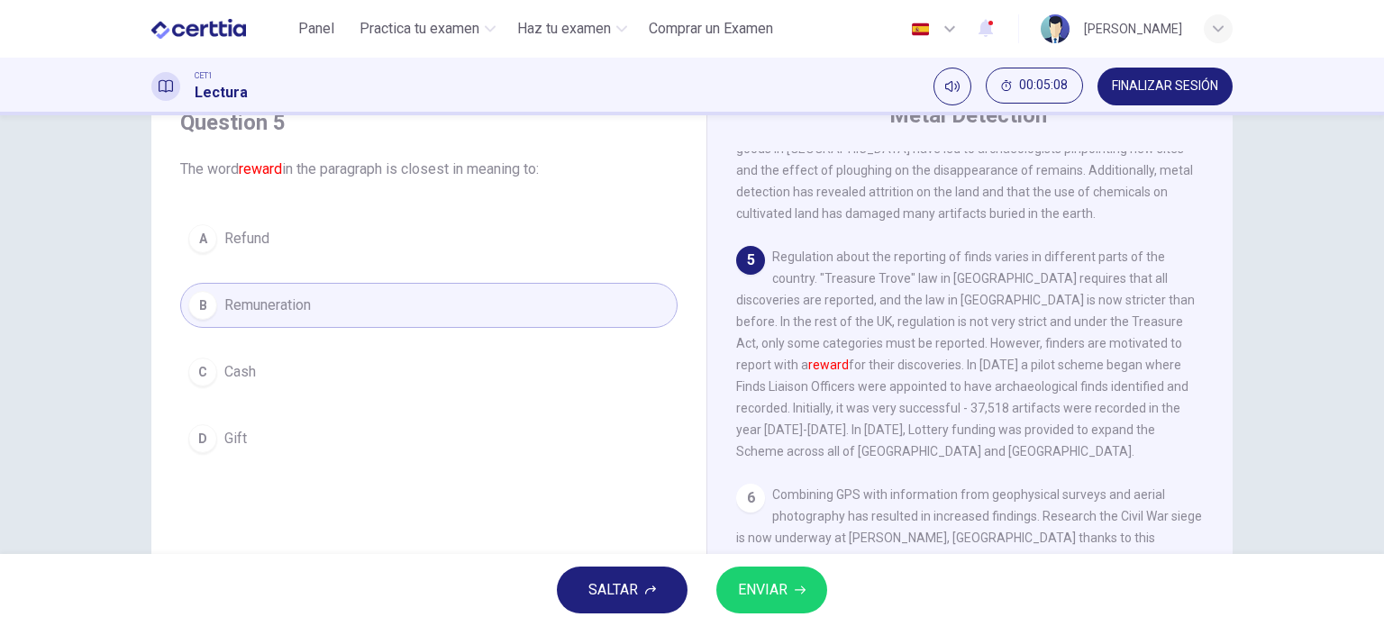  Describe the element at coordinates (750, 498) in the screenshot. I see `div: 6` at that location.